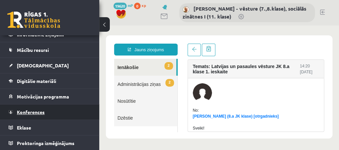 The width and height of the screenshot is (339, 150). What do you see at coordinates (157, 85) in the screenshot?
I see `div: No:` at bounding box center [157, 85].